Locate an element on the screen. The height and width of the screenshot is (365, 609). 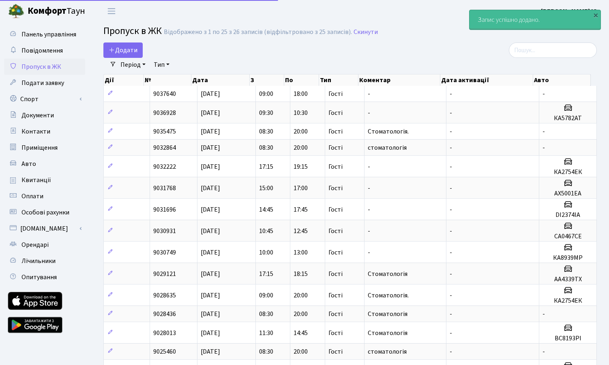
input: Пошук... is located at coordinates (552, 50).